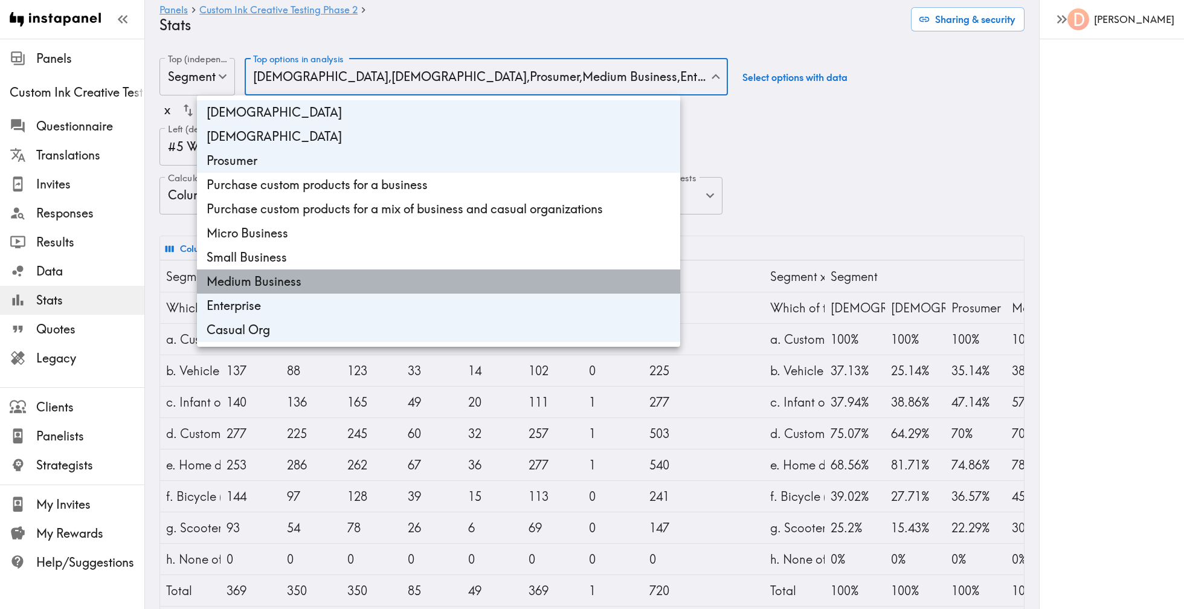 This screenshot has height=609, width=1184. I want to click on li: Casual Org, so click(439, 330).